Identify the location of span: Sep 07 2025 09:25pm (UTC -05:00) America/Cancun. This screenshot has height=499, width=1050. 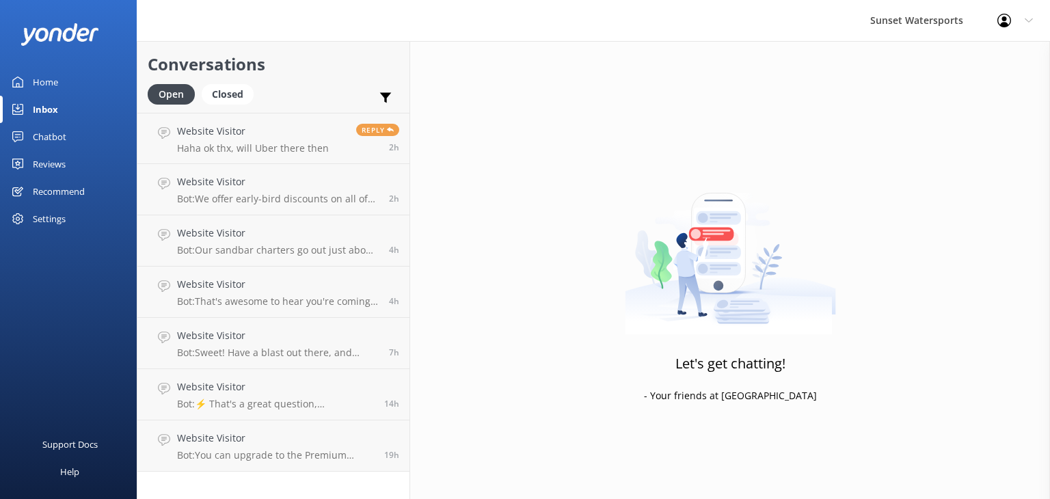
(392, 455).